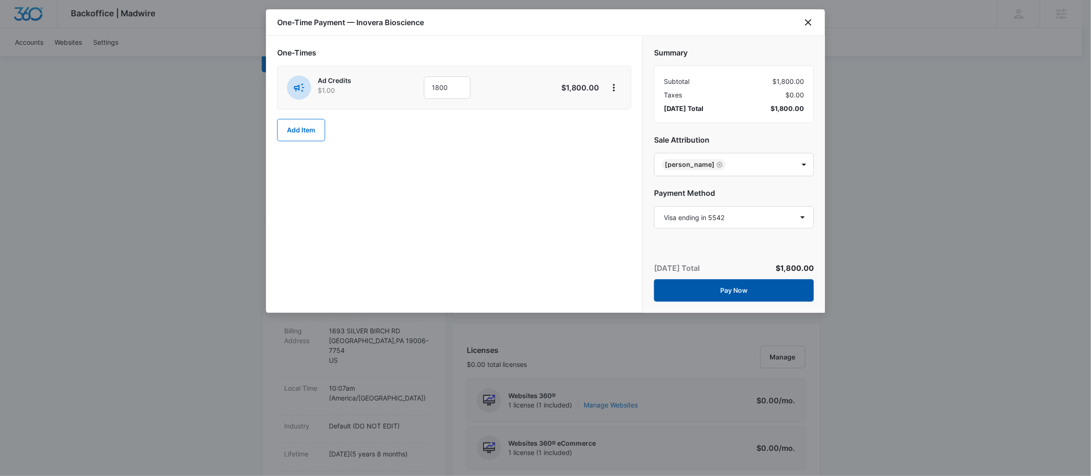 This screenshot has height=476, width=1091. What do you see at coordinates (614, 88) in the screenshot?
I see `button: View More` at bounding box center [614, 88].